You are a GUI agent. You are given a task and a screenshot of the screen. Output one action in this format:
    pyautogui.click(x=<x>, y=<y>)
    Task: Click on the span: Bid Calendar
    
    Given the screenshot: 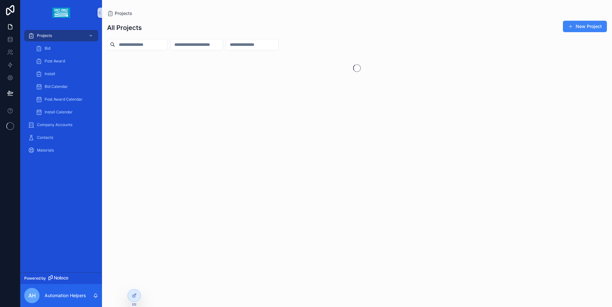 What is the action you would take?
    pyautogui.click(x=56, y=87)
    